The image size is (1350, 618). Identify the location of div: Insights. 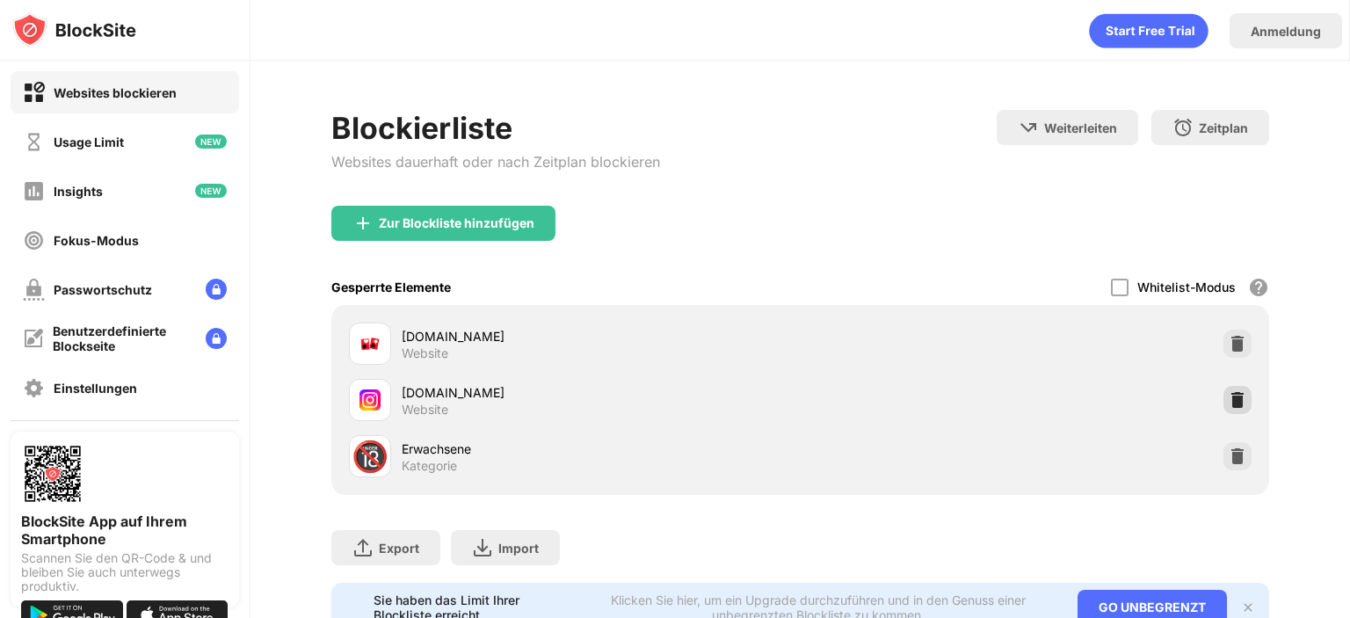
(78, 191).